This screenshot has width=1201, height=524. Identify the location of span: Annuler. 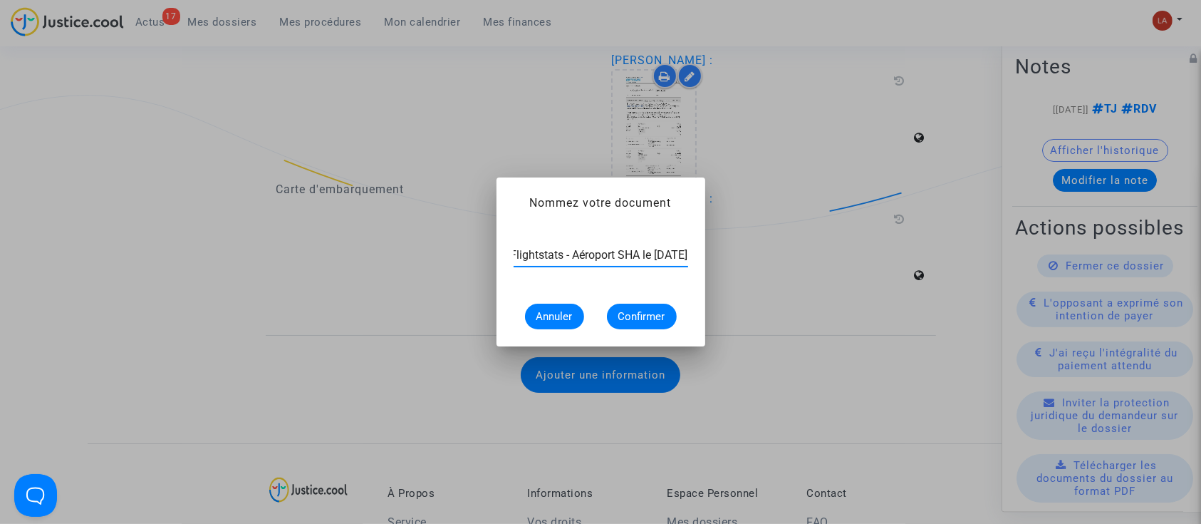
(554, 316).